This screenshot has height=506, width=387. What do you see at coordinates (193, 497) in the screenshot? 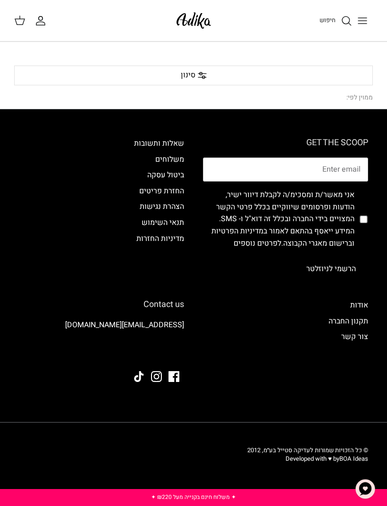
I see `a: ✦ משלוח חינם בקנייה מעל ₪220 ✦` at bounding box center [193, 497].